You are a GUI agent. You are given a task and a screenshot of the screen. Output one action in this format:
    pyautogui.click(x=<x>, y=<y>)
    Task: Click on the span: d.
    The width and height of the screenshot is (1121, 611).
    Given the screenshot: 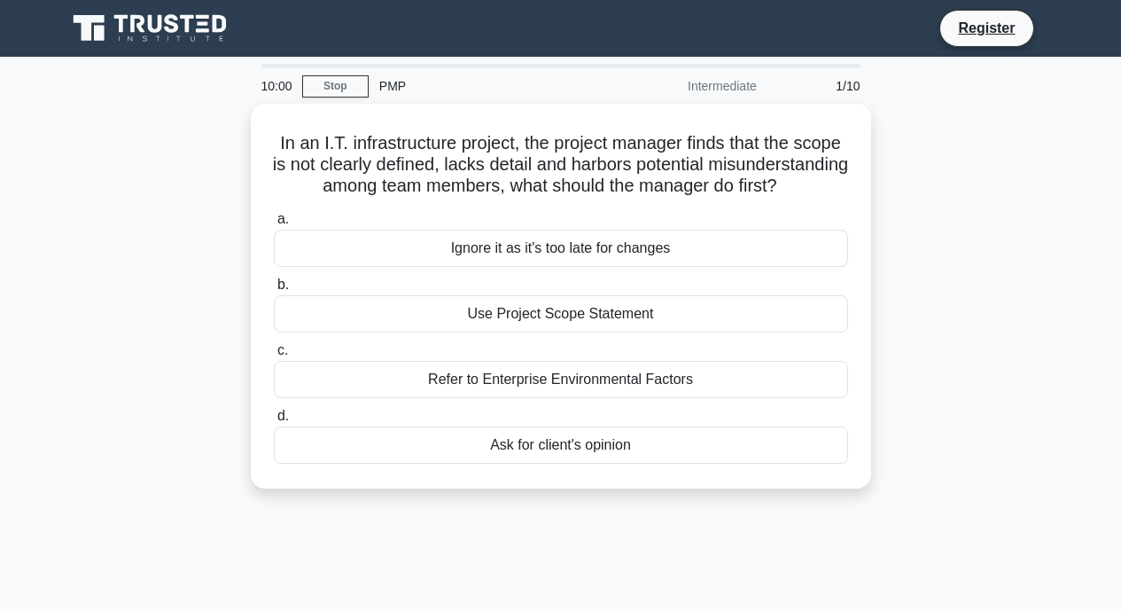 What is the action you would take?
    pyautogui.click(x=283, y=415)
    